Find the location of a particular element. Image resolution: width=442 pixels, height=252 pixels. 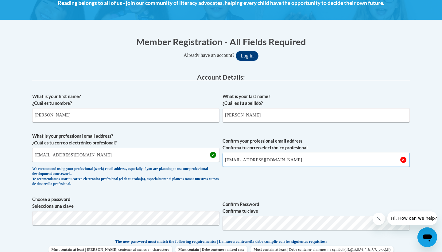

span: The new password must match the following requirements: | La nueva contraseña debe cumplir con lo... is located at coordinates (221, 241).